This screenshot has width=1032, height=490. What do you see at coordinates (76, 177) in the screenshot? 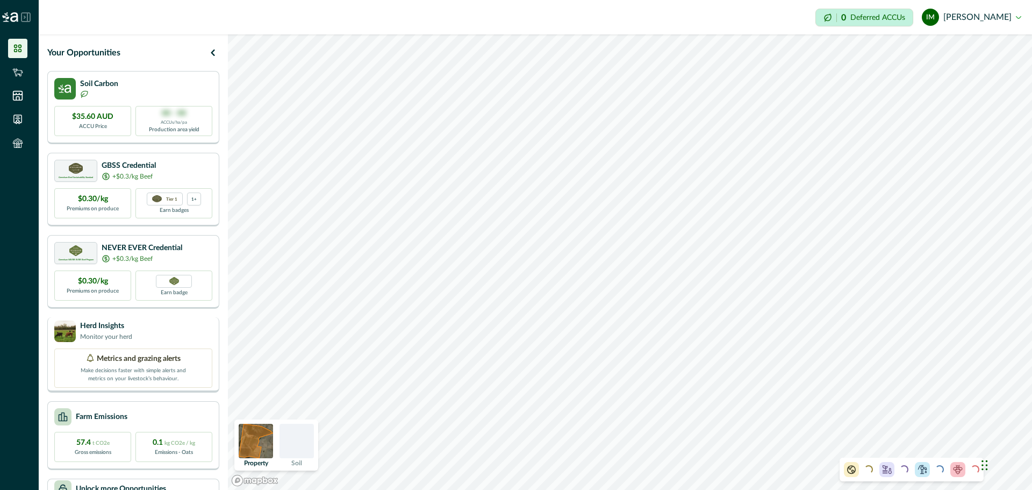
I see `p: Greenham Beef Sustainability Standard` at bounding box center [76, 177].